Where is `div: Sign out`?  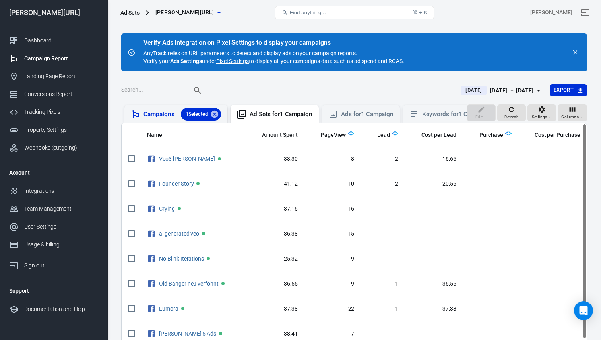
div: Sign out is located at coordinates (61, 266).